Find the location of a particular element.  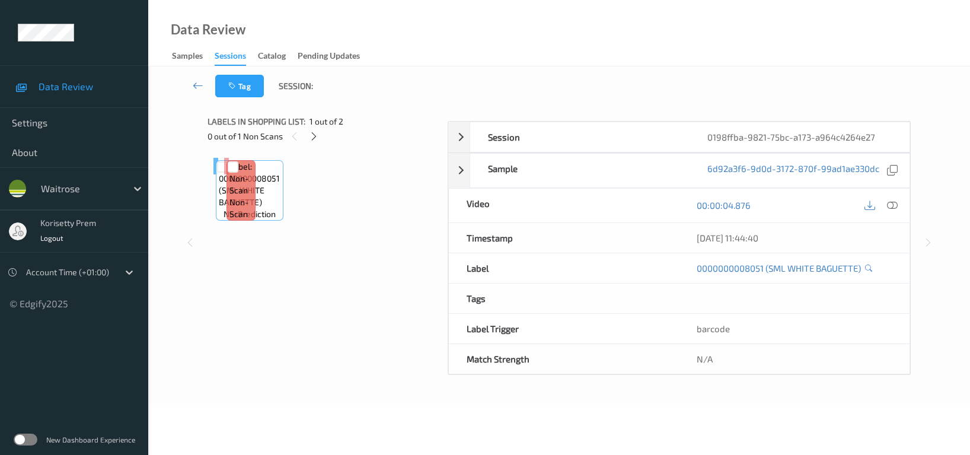

div: Samples is located at coordinates (187, 57).